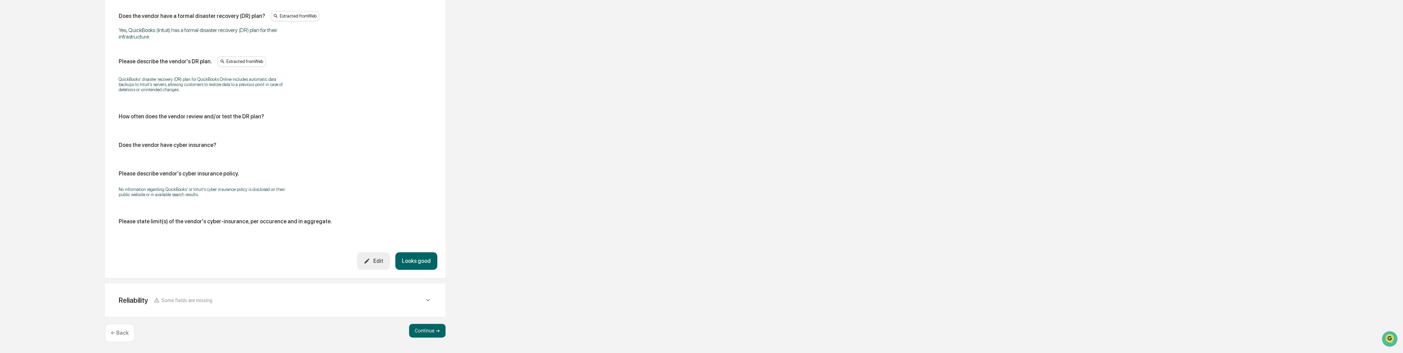 The height and width of the screenshot is (353, 1403). What do you see at coordinates (21, 58) in the screenshot?
I see `img: 8933085812038_c878075ebb4cc5468115_72.jpg` at bounding box center [21, 58].